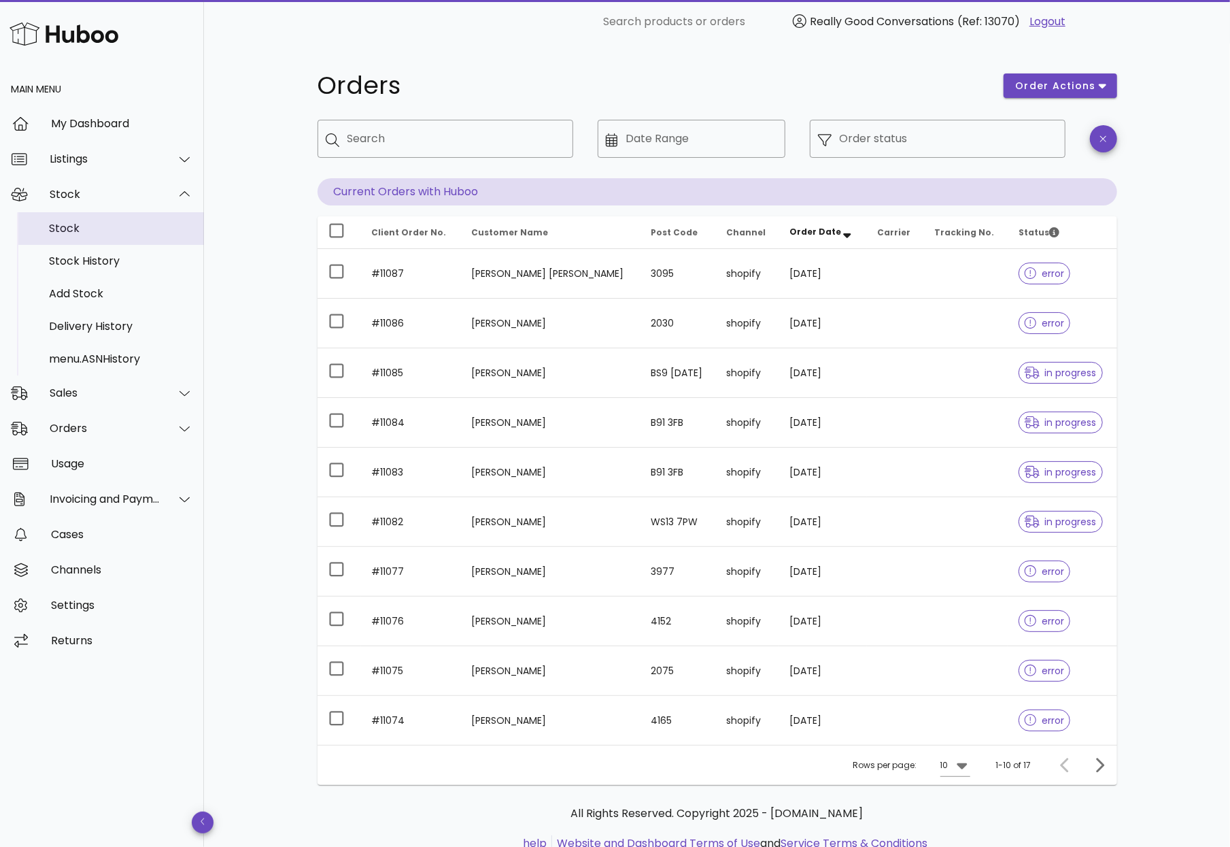 This screenshot has height=847, width=1230. I want to click on span: Client Order No., so click(409, 232).